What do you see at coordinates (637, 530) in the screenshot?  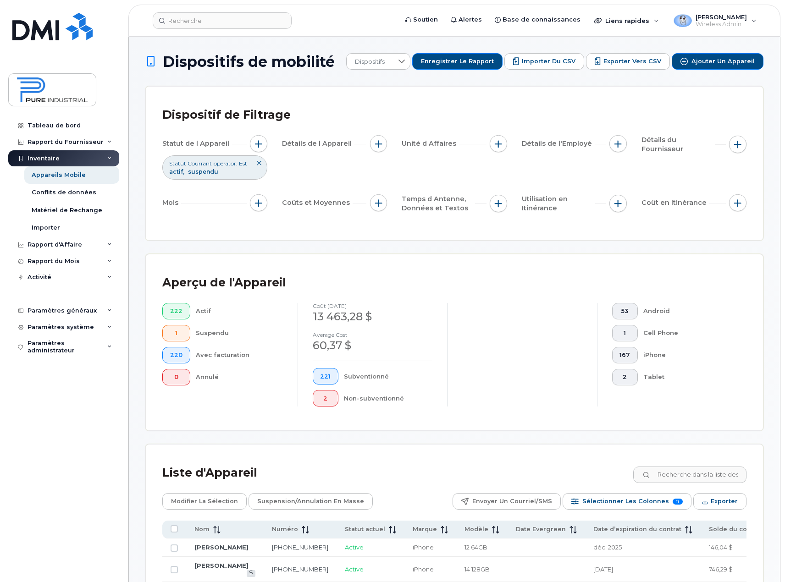 I see `span: Date d’expiration du contrat` at bounding box center [637, 530].